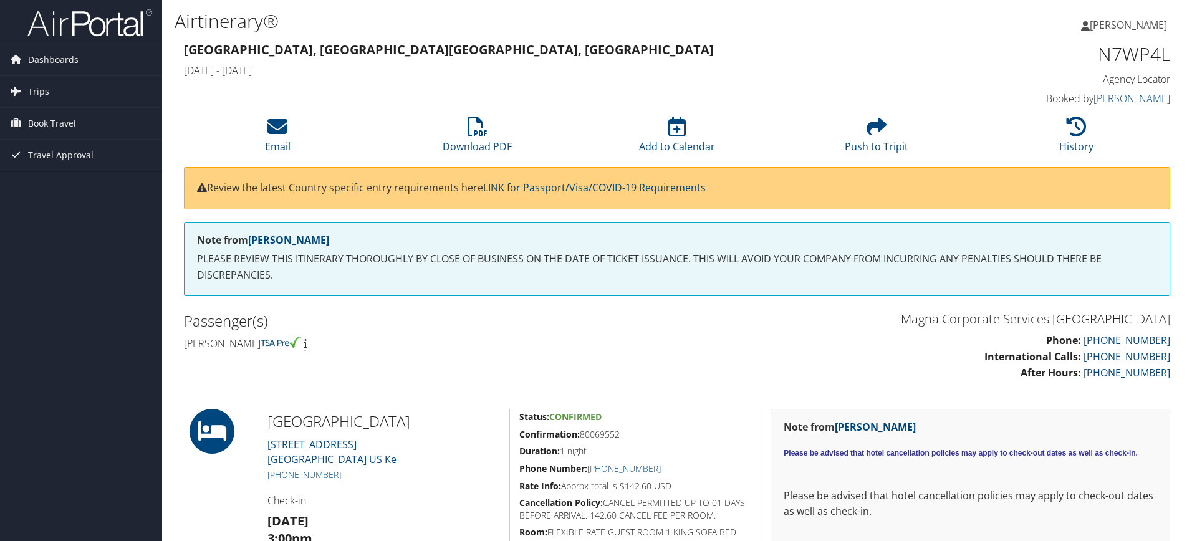 This screenshot has width=1192, height=541. What do you see at coordinates (549, 434) in the screenshot?
I see `strong: Confirmation:` at bounding box center [549, 434].